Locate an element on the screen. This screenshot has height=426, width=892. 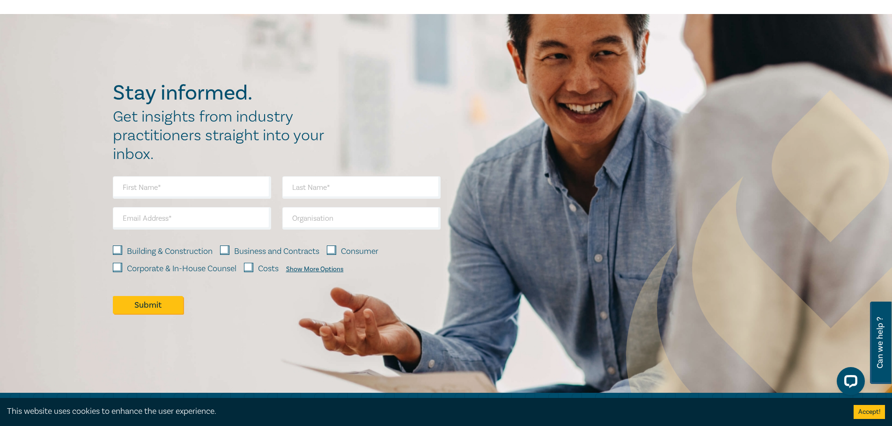
input: Organisation is located at coordinates (361, 219).